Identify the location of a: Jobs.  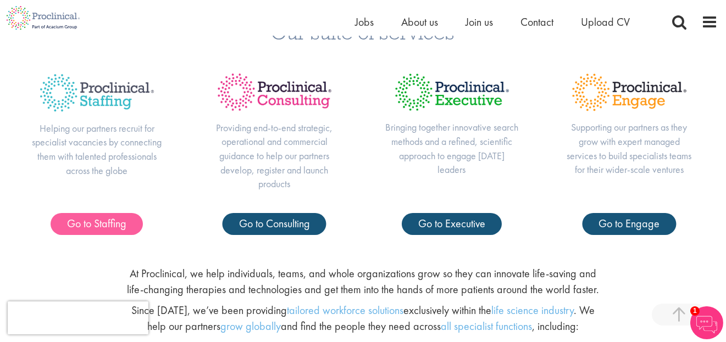
(364, 22).